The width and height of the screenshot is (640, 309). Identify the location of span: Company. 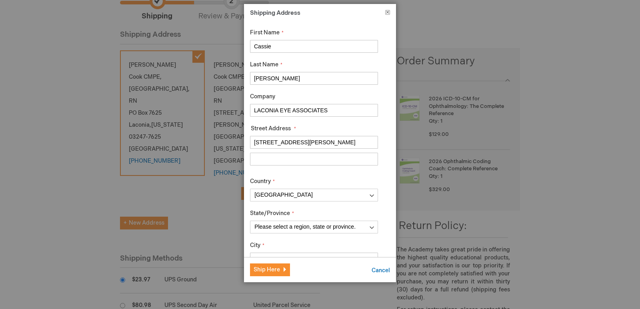
(262, 96).